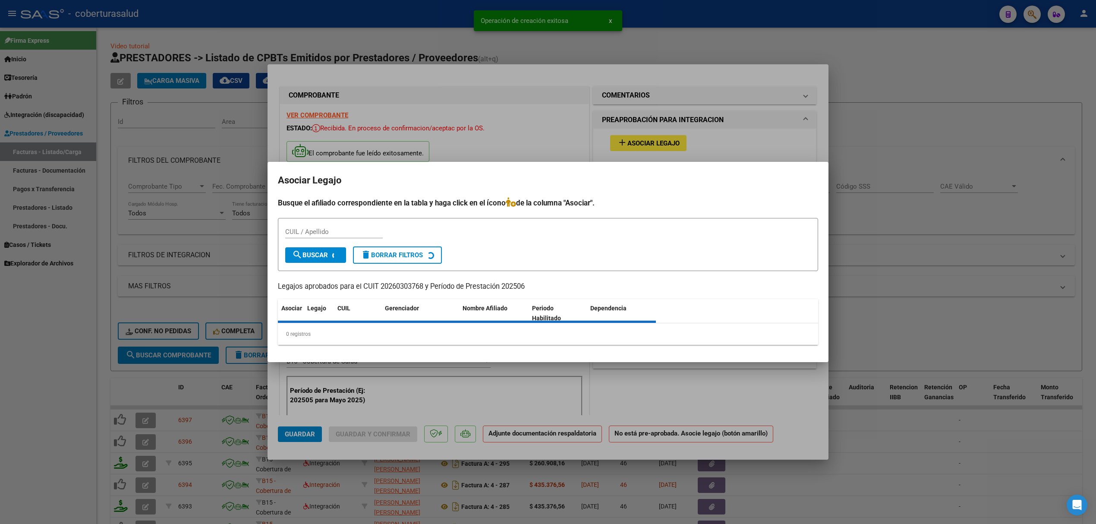  What do you see at coordinates (548, 287) in the screenshot?
I see `p: Legajos aprobados para el CUIT 20260303768 y Período de Prestación 202506` at bounding box center [548, 287].